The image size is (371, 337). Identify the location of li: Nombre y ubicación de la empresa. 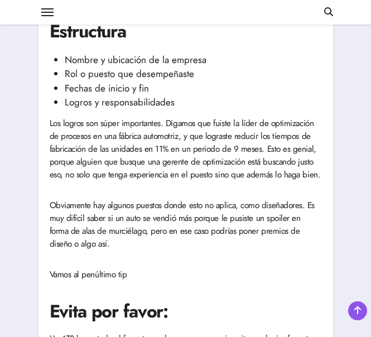
(193, 60).